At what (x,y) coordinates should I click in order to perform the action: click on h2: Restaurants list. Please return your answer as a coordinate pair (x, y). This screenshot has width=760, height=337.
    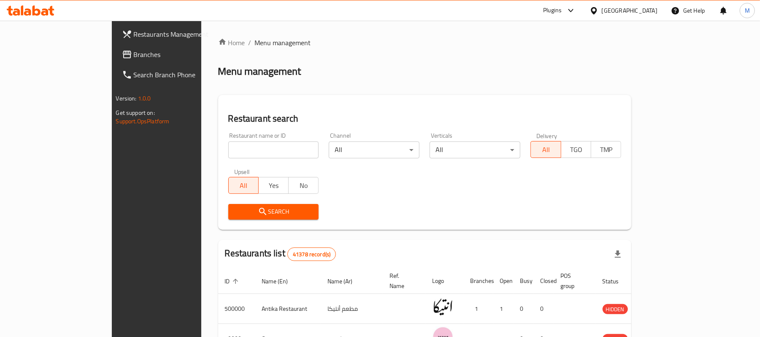
    Looking at the image, I should click on (281, 254).